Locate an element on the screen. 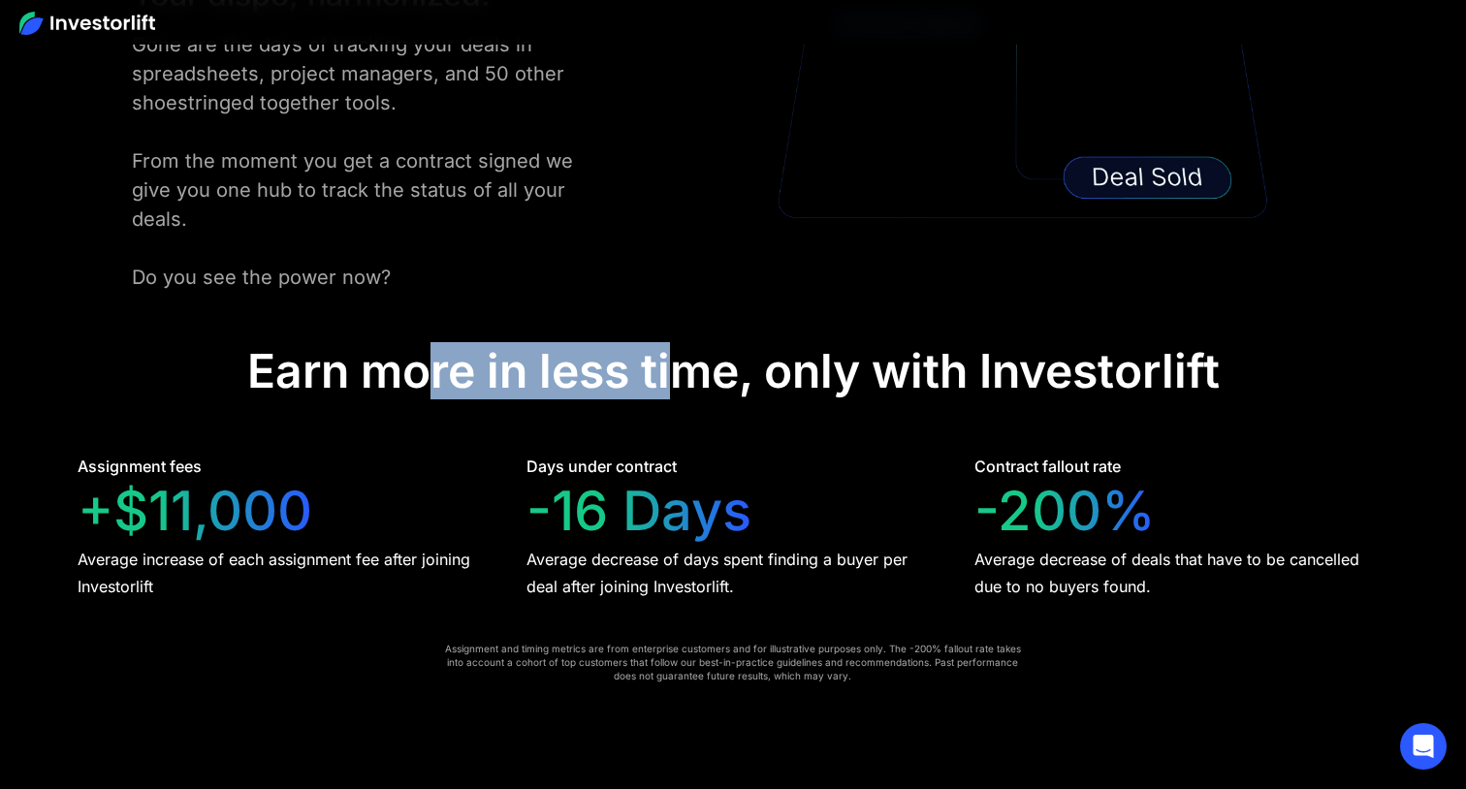 The width and height of the screenshot is (1466, 789). div: -200% is located at coordinates (1065, 511).